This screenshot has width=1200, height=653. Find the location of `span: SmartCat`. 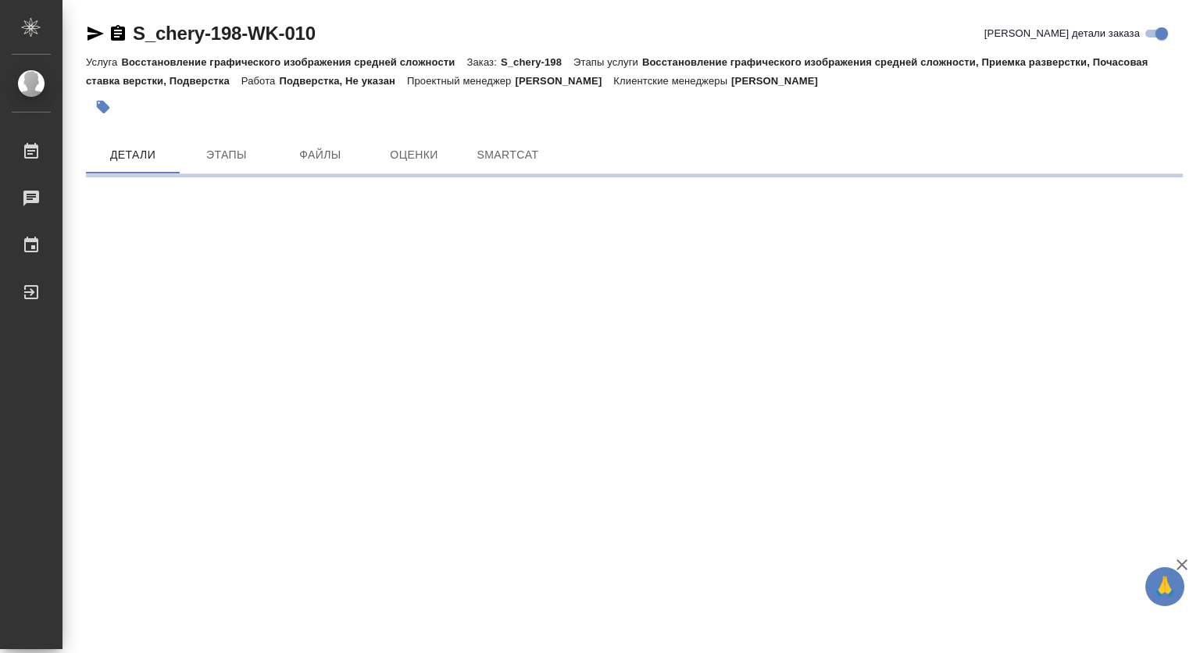

span: SmartCat is located at coordinates (508, 155).